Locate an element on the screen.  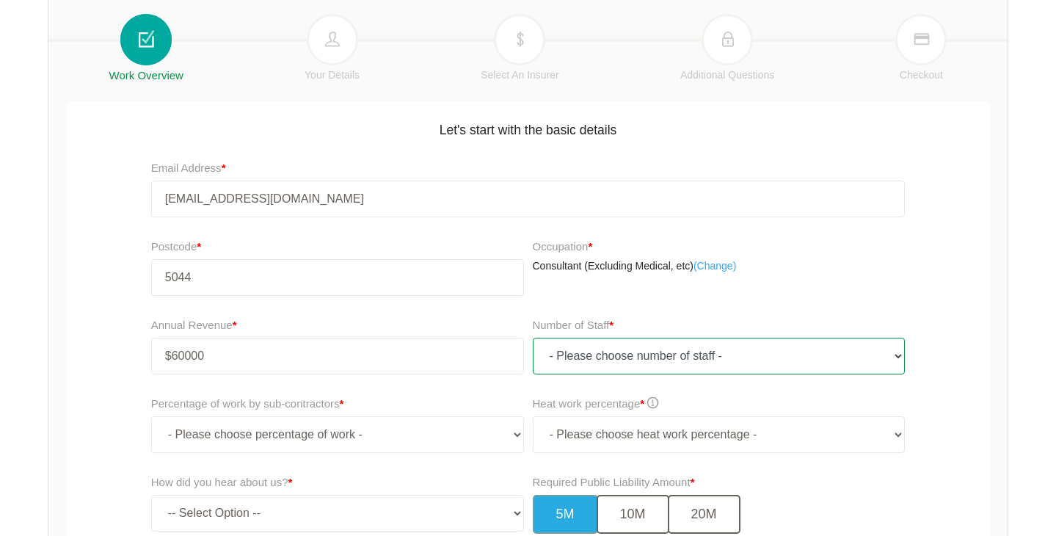
button: 5M is located at coordinates (565, 514).